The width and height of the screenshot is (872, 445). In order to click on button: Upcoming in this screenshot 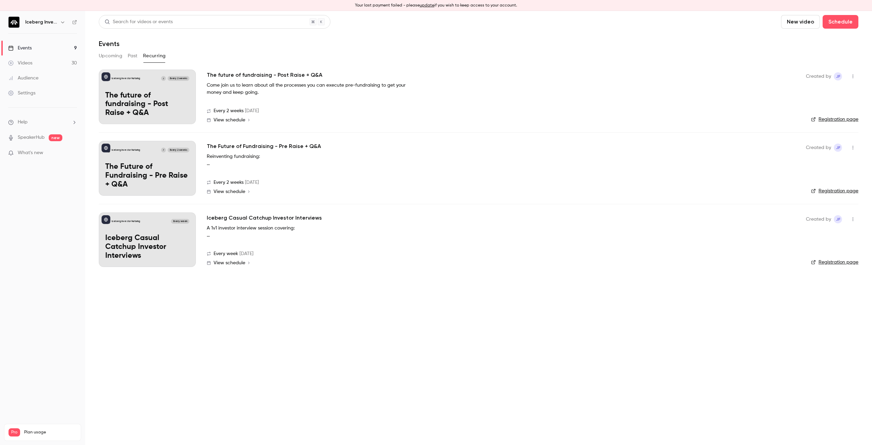, I will do `click(110, 56)`.